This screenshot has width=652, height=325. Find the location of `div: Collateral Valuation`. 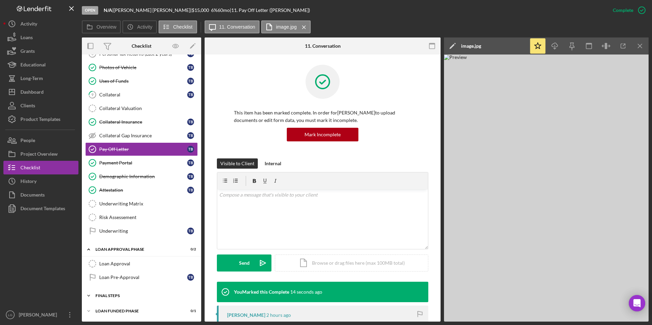

div: Collateral Valuation is located at coordinates (148, 108).